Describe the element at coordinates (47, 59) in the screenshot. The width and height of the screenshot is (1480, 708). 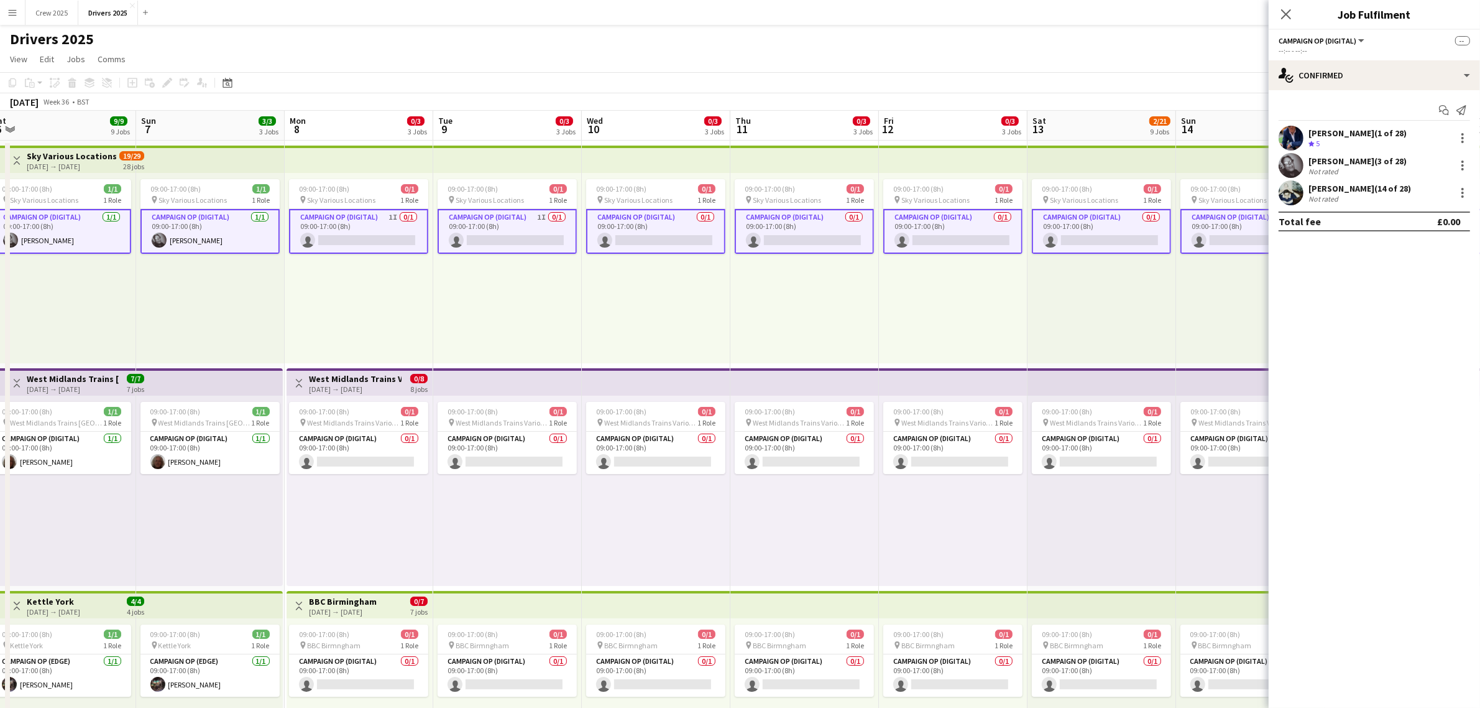
I see `span: Edit` at that location.